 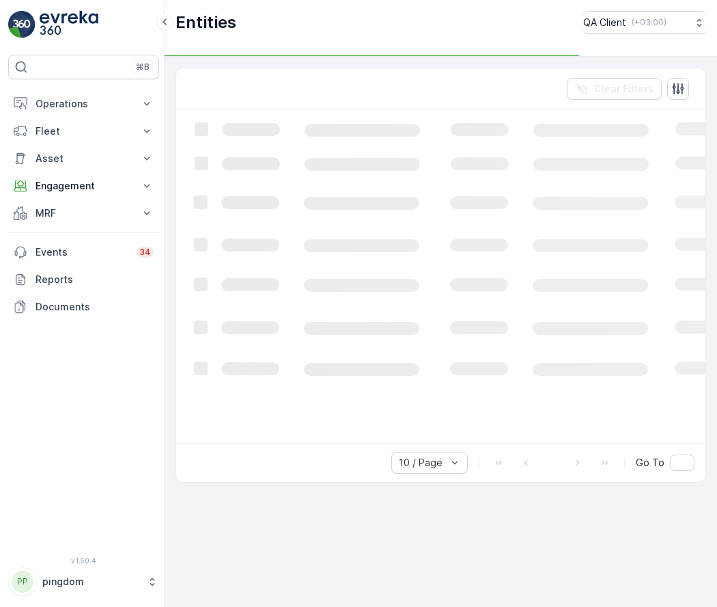 I want to click on p: Asset, so click(x=83, y=158).